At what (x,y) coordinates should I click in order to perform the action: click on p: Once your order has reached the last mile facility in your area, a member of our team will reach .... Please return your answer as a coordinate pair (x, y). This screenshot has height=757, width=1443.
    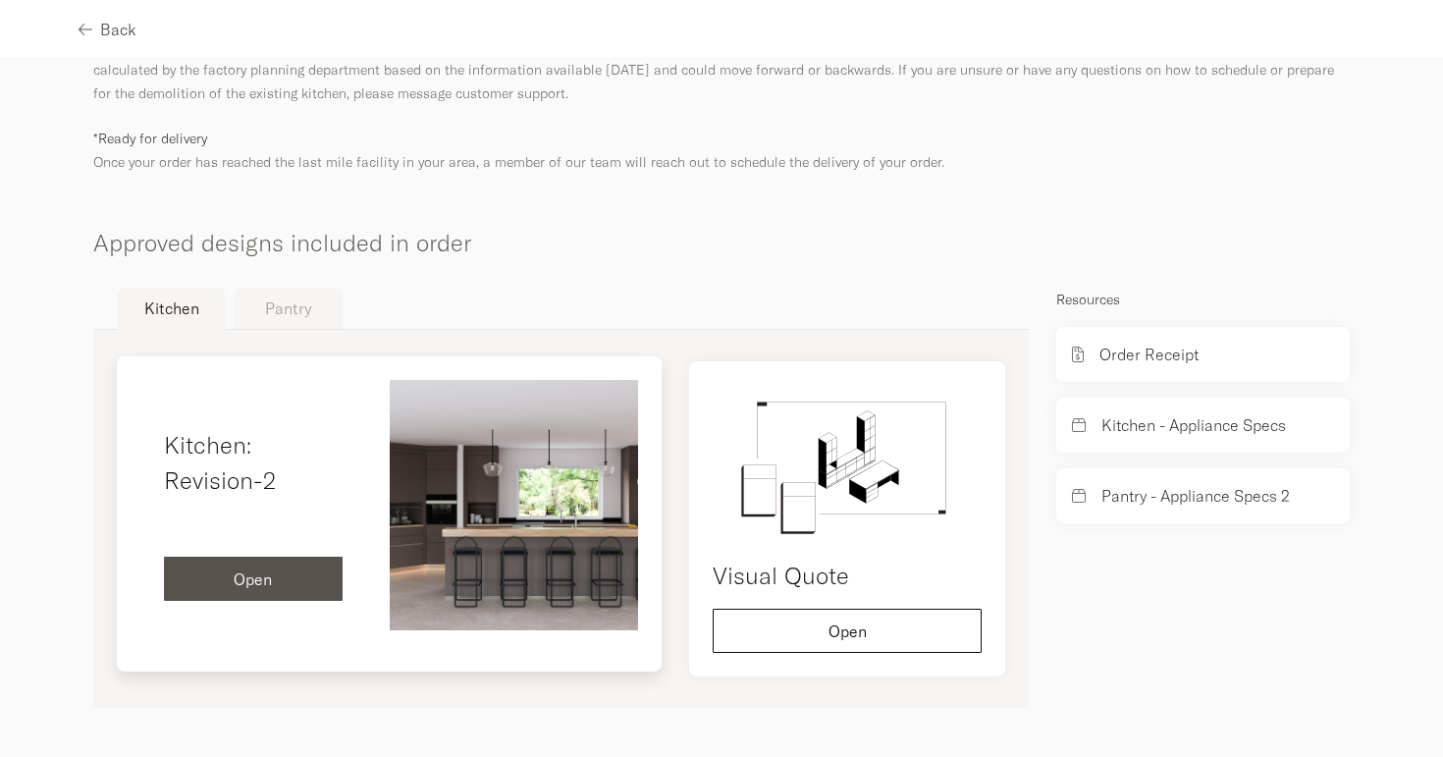
    Looking at the image, I should click on (722, 150).